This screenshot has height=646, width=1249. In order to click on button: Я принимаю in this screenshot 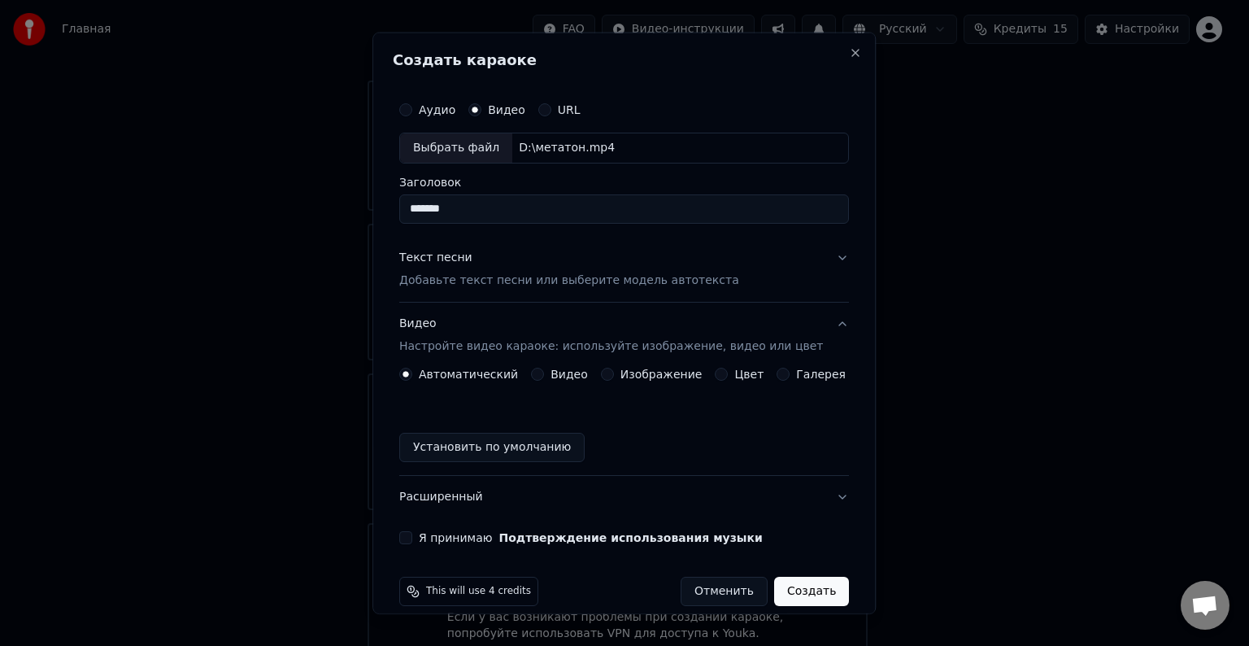, I will do `click(631, 538)`.